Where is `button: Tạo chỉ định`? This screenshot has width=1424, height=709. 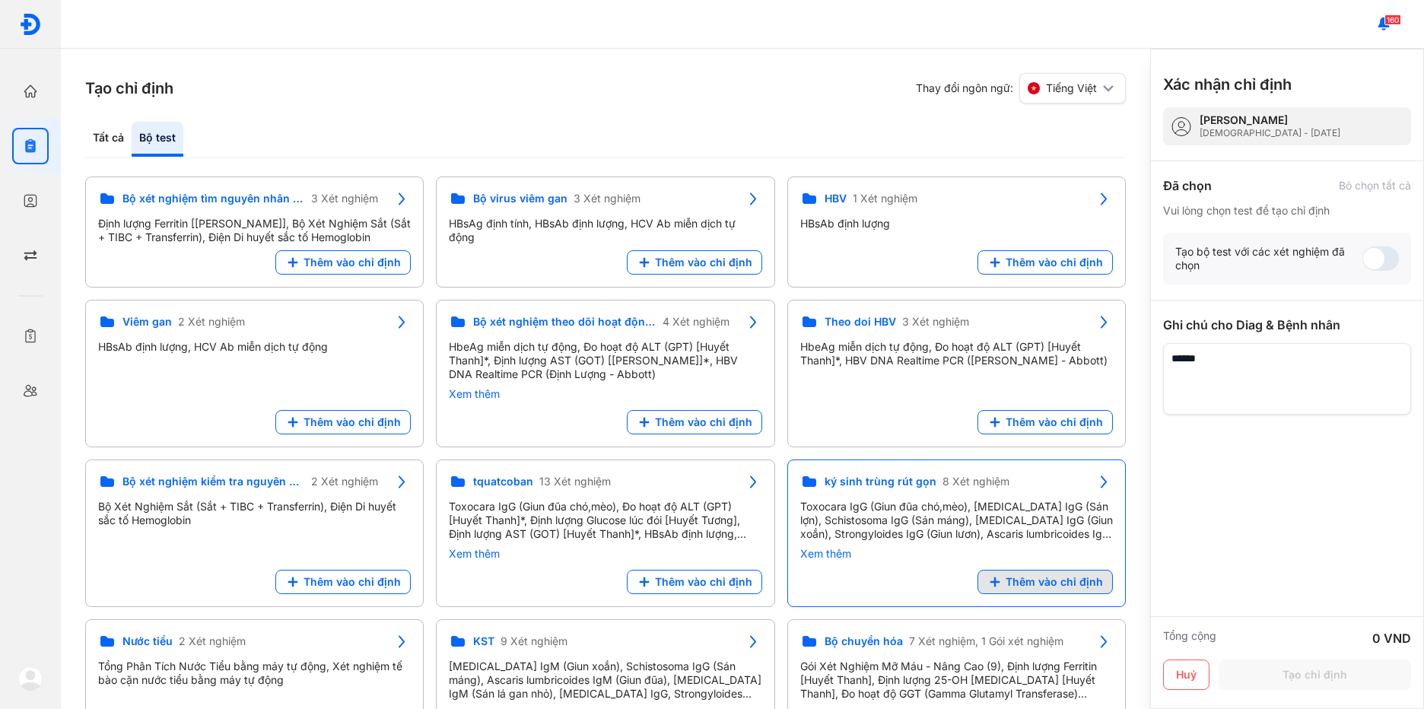 button: Tạo chỉ định is located at coordinates (1315, 675).